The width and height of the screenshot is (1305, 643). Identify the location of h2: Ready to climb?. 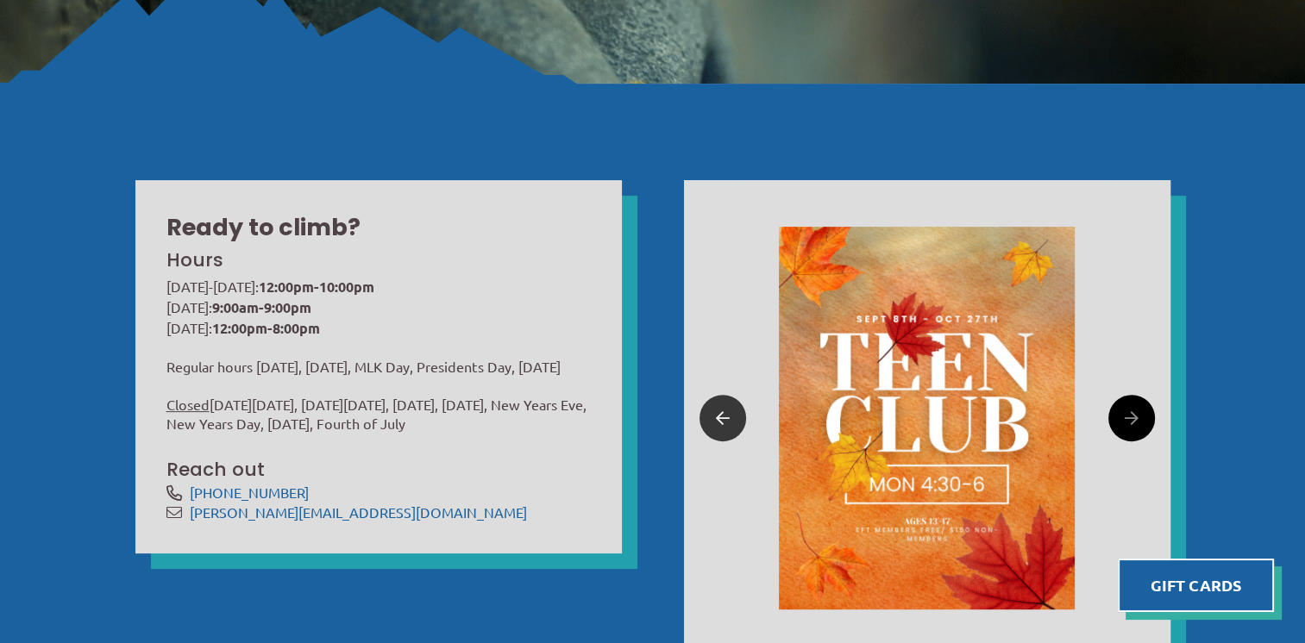
(379, 228).